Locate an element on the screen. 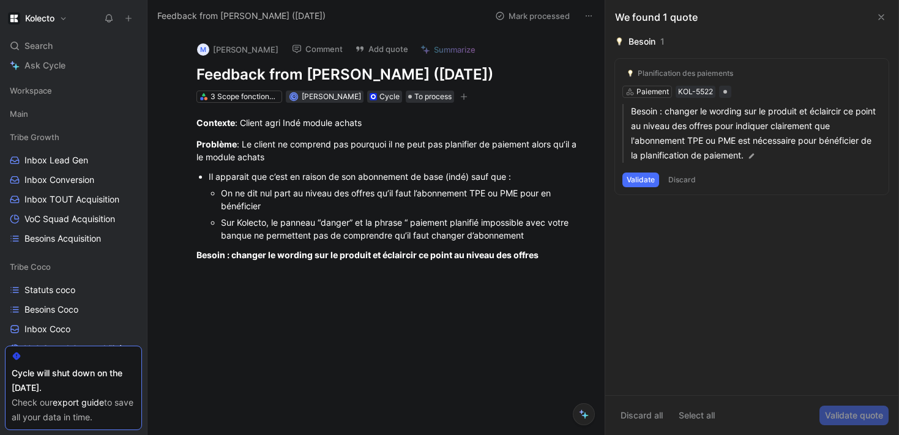  div: Sur Kolecto, le panneau “danger” et la phrase “ paiement planifié impossible avec votre banque ne... is located at coordinates (401, 229).